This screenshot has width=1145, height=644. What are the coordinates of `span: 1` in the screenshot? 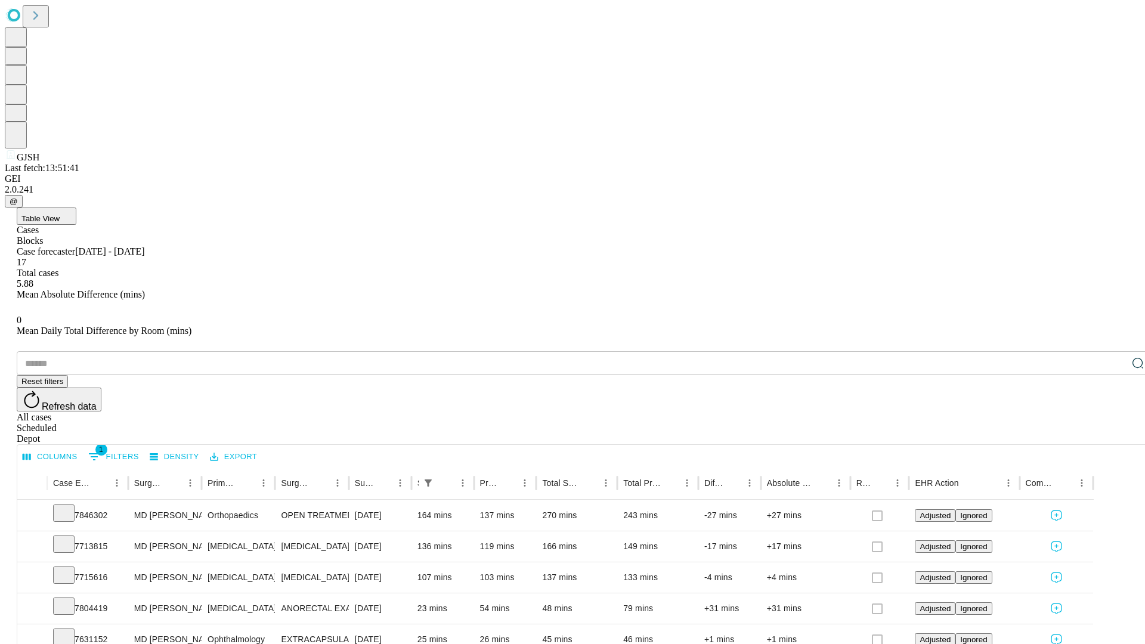 It's located at (101, 449).